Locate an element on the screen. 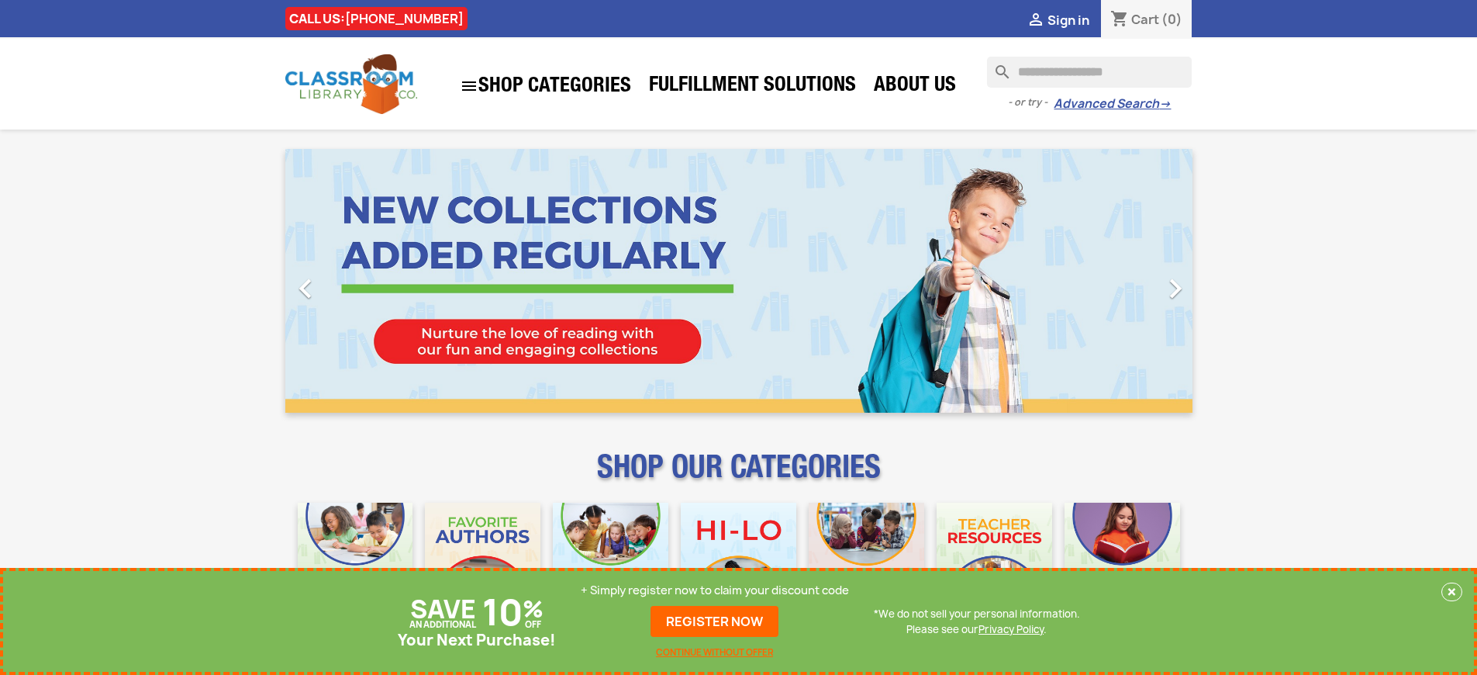 This screenshot has height=675, width=1477. ul: Carousel container is located at coordinates (739, 281).